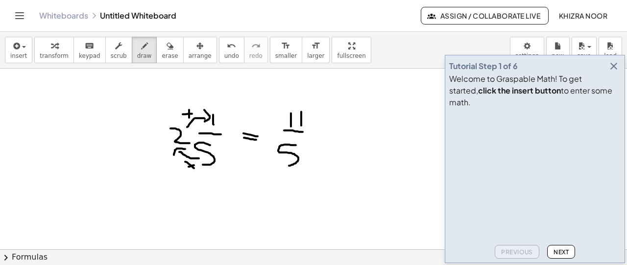  I want to click on span: fullscreen, so click(351, 56).